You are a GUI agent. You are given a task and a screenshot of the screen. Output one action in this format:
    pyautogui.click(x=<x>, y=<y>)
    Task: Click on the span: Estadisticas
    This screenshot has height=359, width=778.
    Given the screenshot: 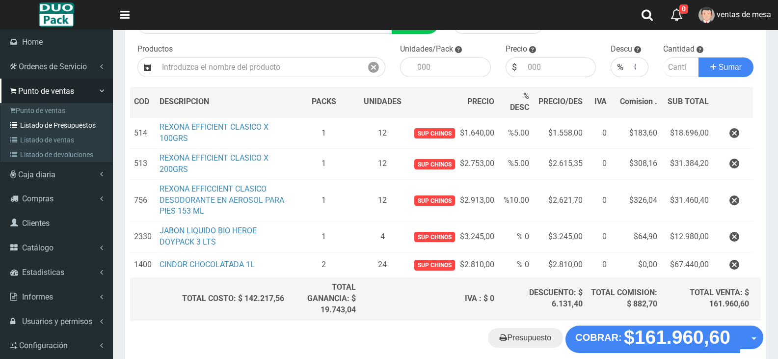 What is the action you would take?
    pyautogui.click(x=43, y=272)
    